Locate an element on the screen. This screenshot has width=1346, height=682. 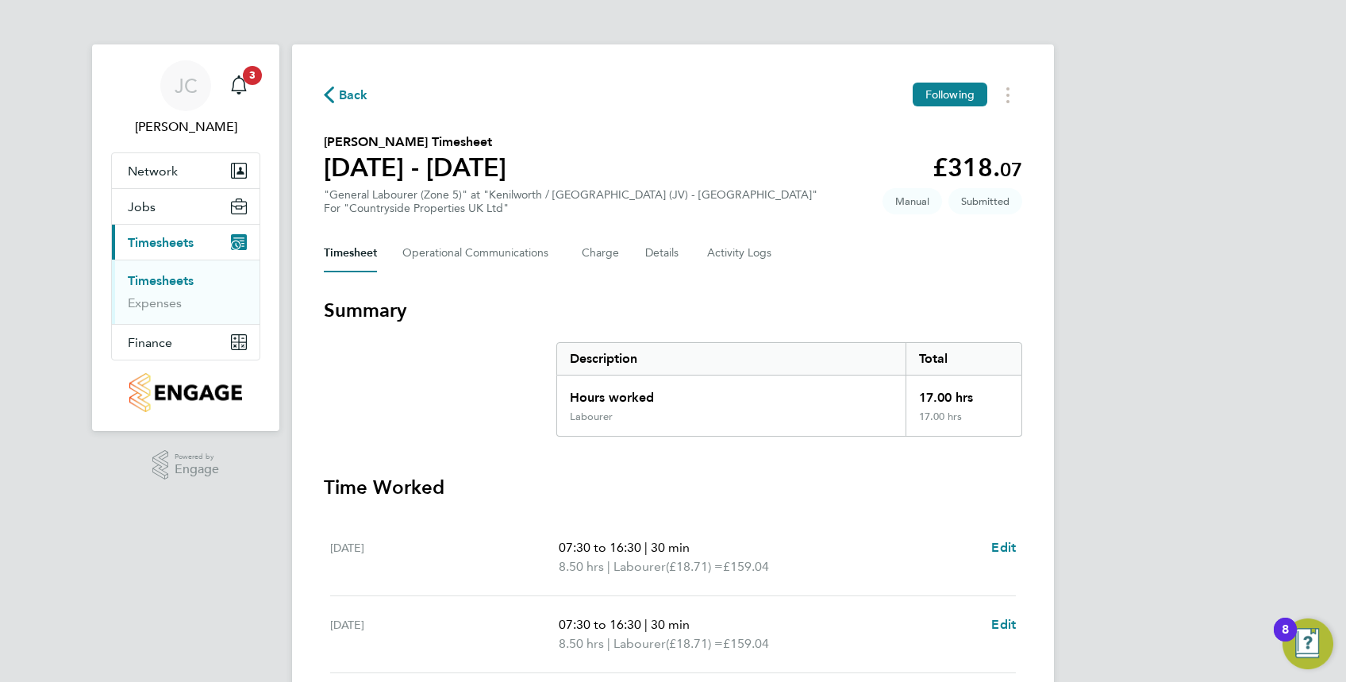
div: Description is located at coordinates (731, 359).